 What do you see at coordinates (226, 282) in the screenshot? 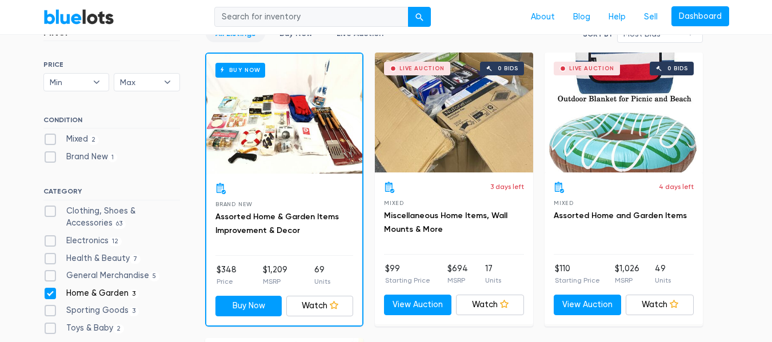
I see `p: Price` at bounding box center [226, 282].